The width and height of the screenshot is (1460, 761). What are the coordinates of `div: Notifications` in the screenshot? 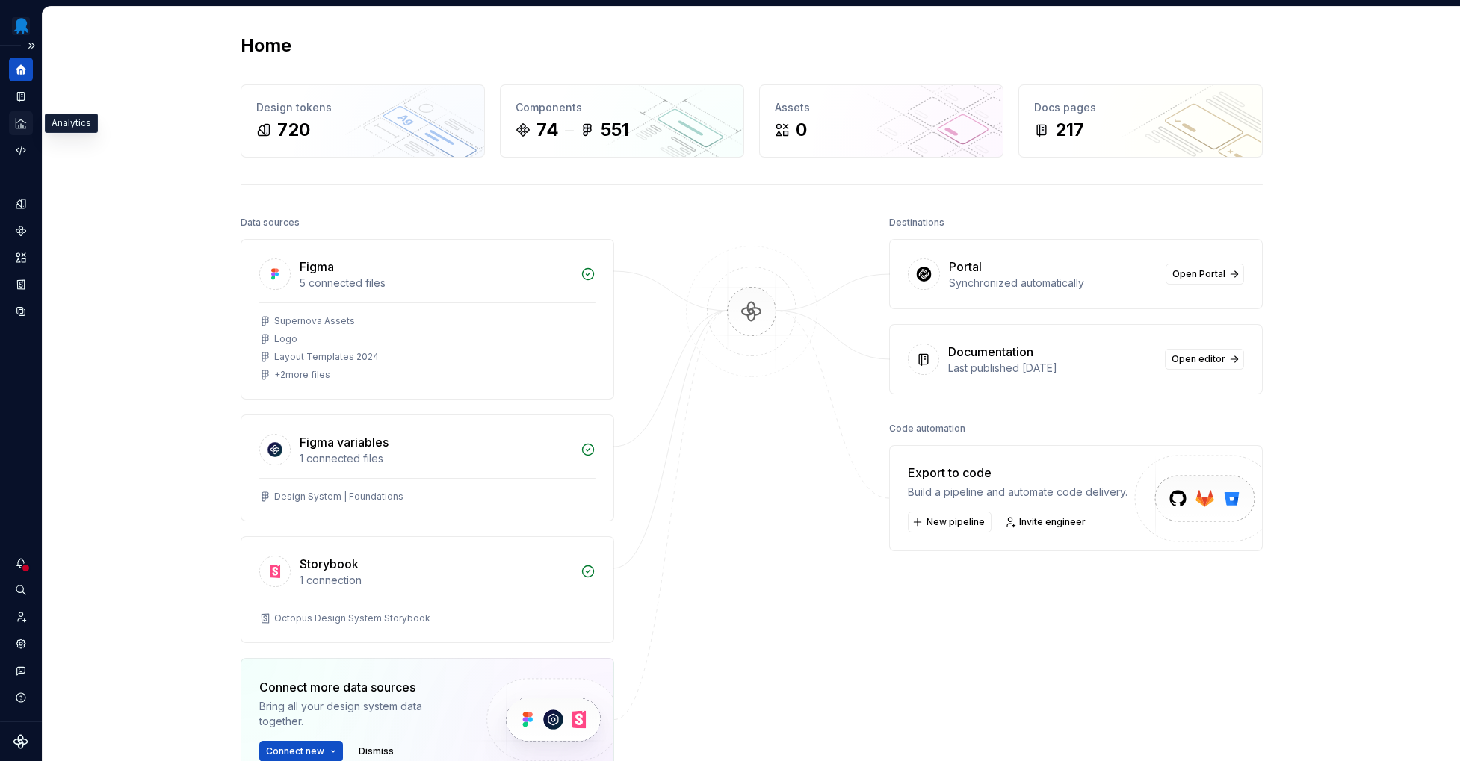 It's located at (21, 563).